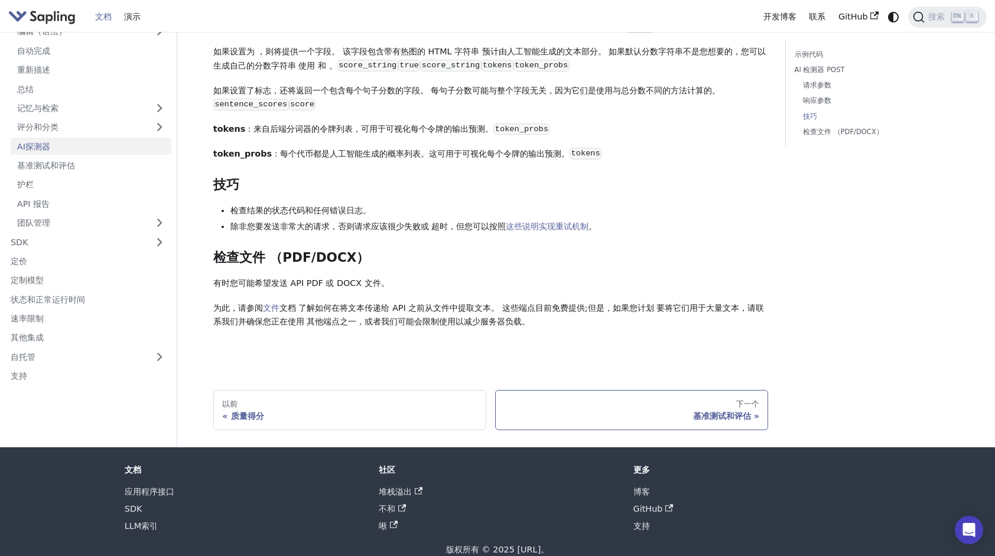 The image size is (995, 556). Describe the element at coordinates (87, 337) in the screenshot. I see `a: 其他集成` at that location.